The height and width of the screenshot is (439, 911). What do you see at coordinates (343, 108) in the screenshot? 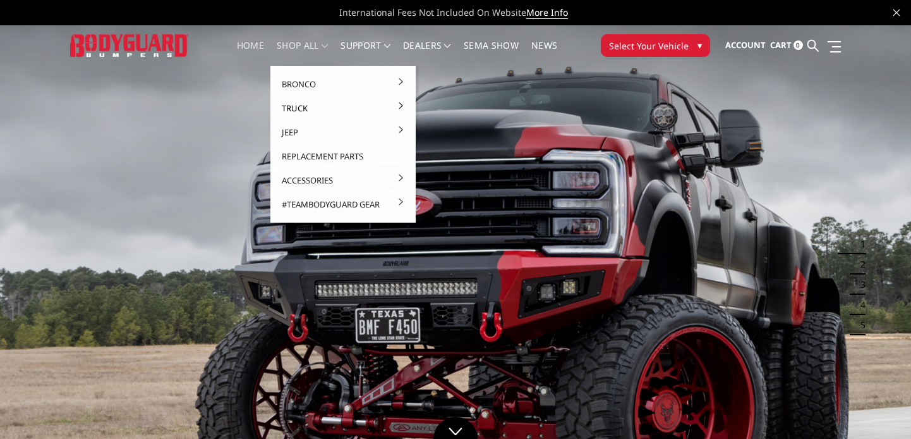
I see `a: Truck` at bounding box center [343, 108].